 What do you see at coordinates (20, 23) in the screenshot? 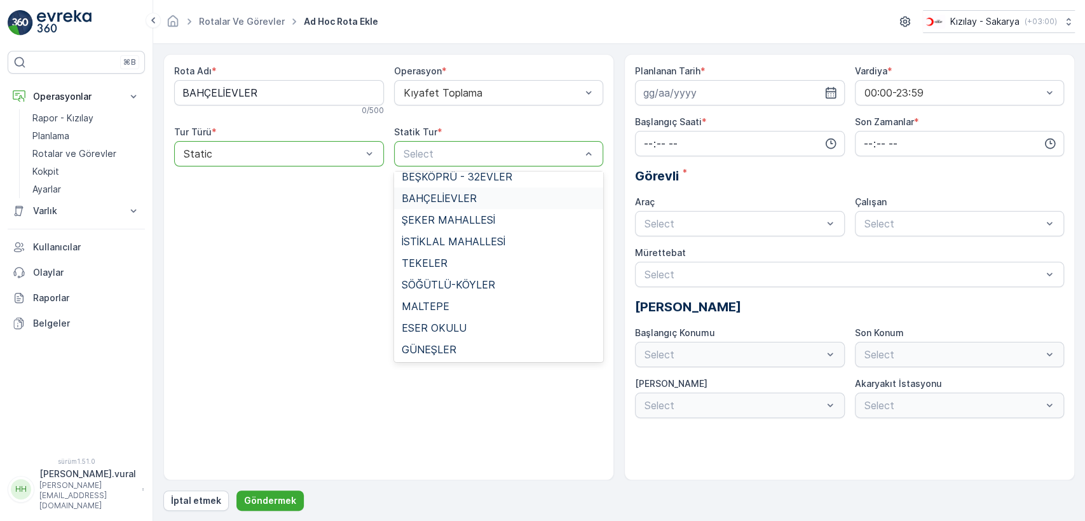
I see `img: logo` at bounding box center [20, 23].